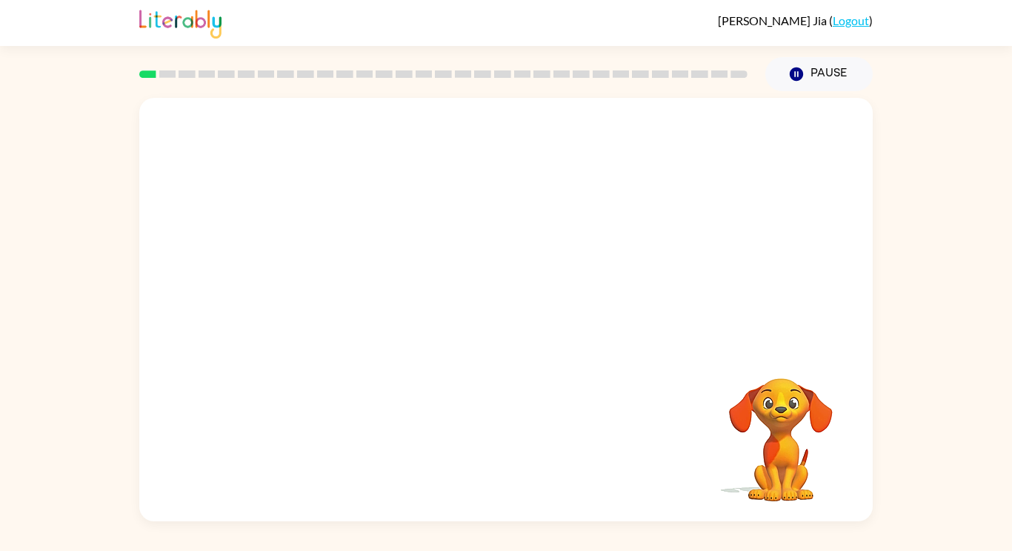  Describe the element at coordinates (180, 22) in the screenshot. I see `img: Literably` at that location.